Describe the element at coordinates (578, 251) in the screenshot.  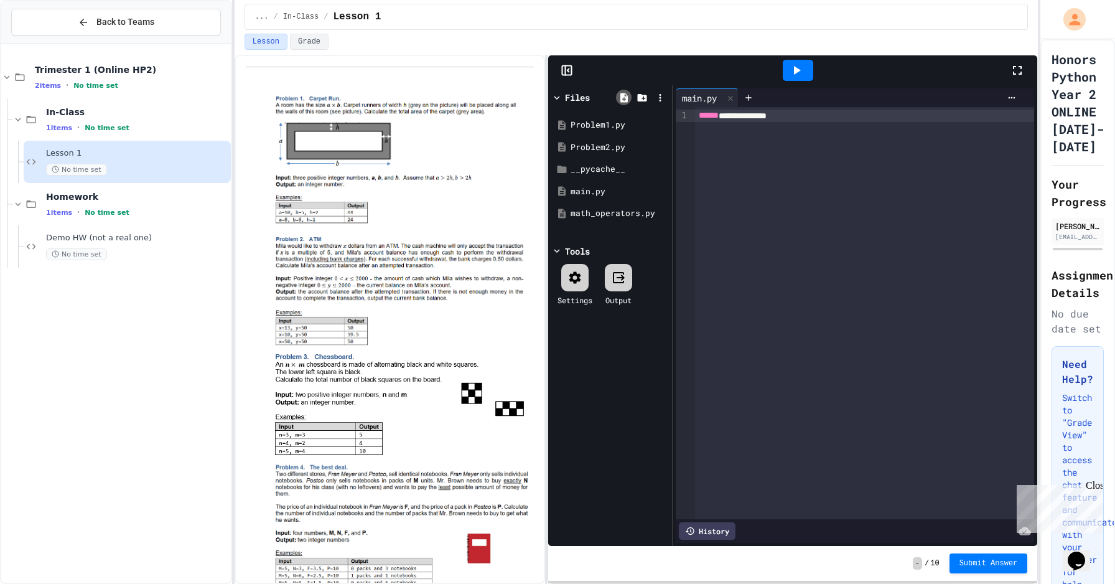
I see `div: Tools` at that location.